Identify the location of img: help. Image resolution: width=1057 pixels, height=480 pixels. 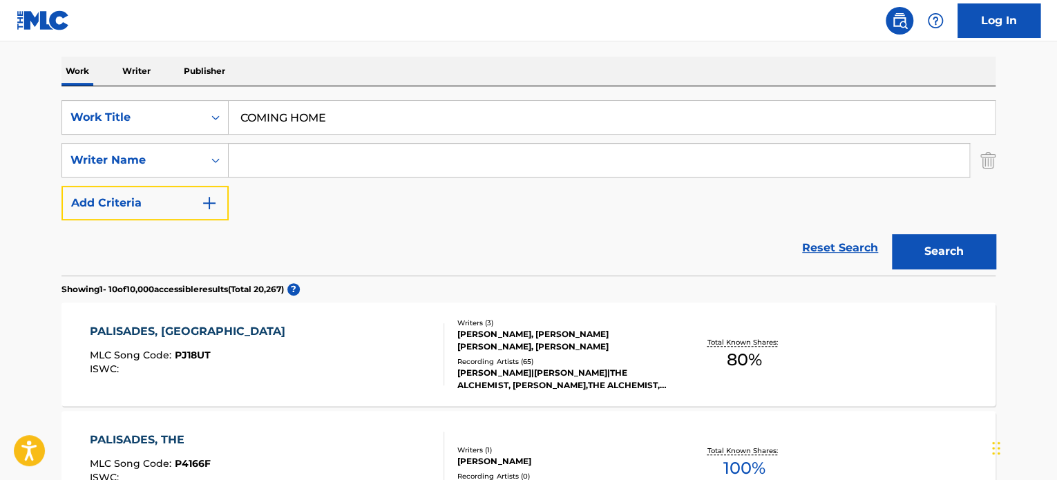
(936, 21).